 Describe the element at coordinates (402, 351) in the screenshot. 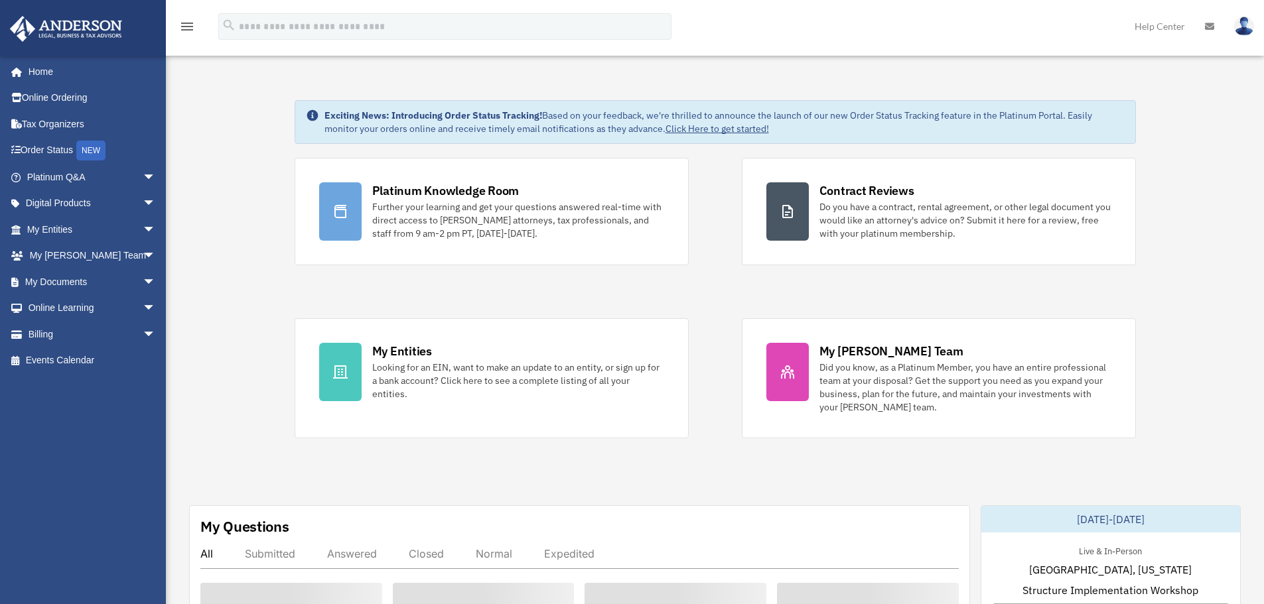

I see `div: My Entities` at that location.